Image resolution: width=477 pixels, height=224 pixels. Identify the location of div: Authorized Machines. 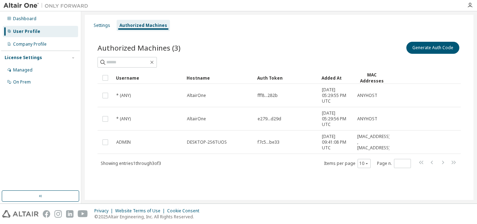
(143, 25).